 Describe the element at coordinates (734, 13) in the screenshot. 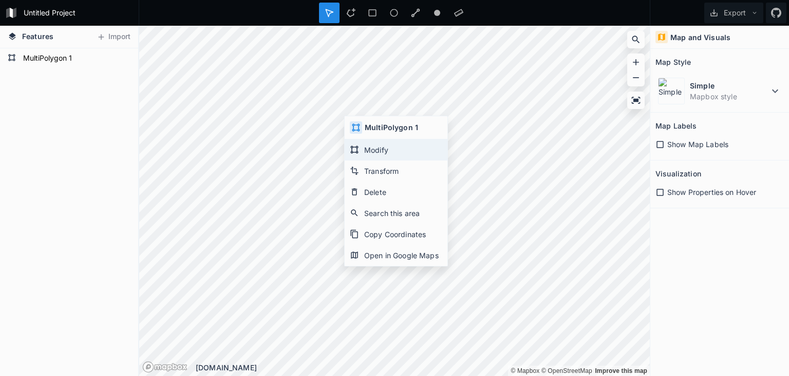

I see `button: Export` at that location.